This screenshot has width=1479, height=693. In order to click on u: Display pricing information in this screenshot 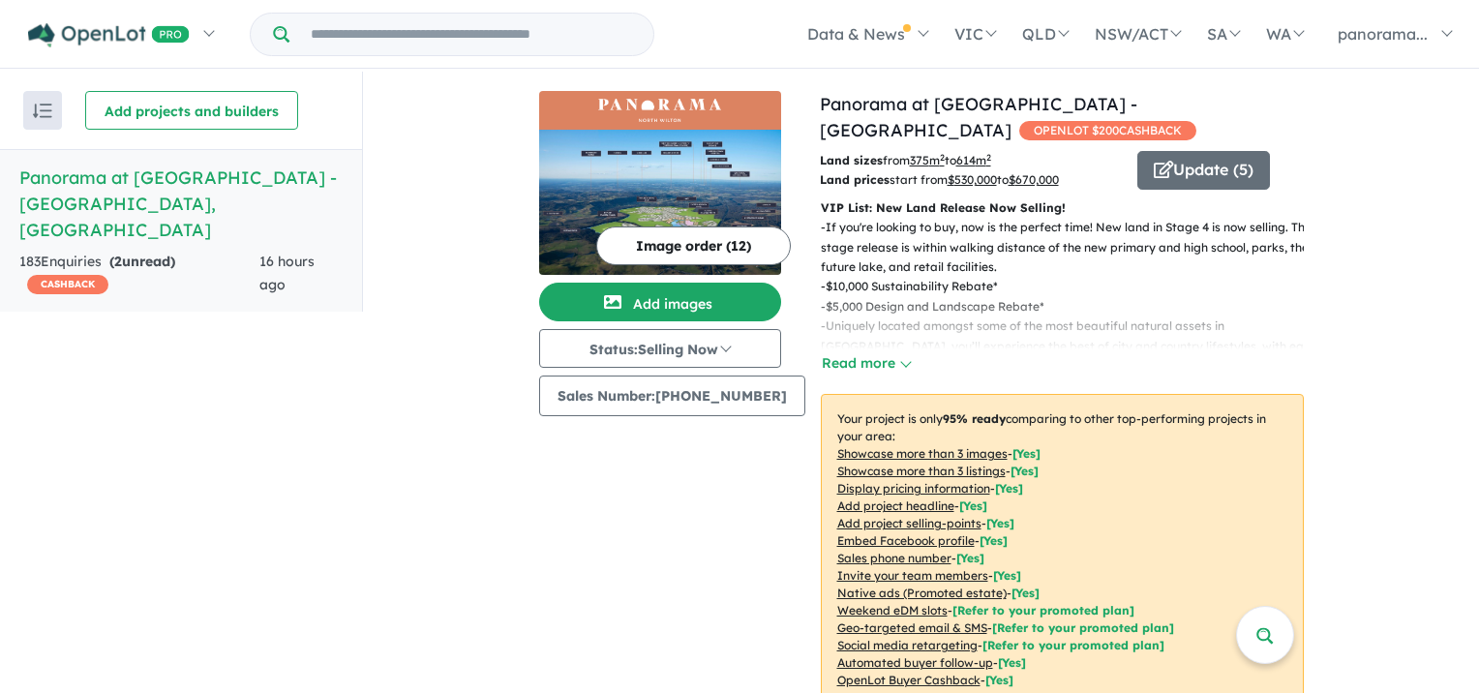, I will do `click(914, 488)`.